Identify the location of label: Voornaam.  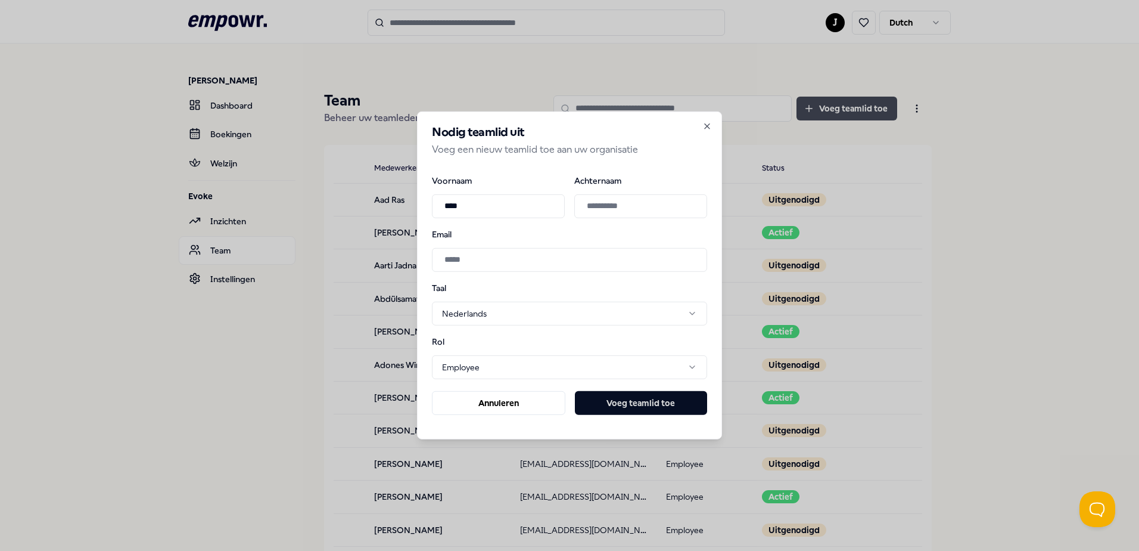
(498, 180).